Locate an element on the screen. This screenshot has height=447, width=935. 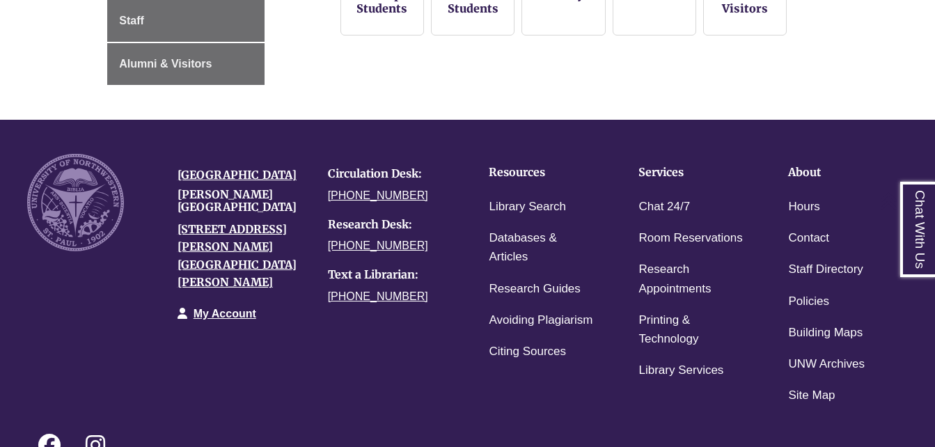
a: Chat 24/7 is located at coordinates (664, 207).